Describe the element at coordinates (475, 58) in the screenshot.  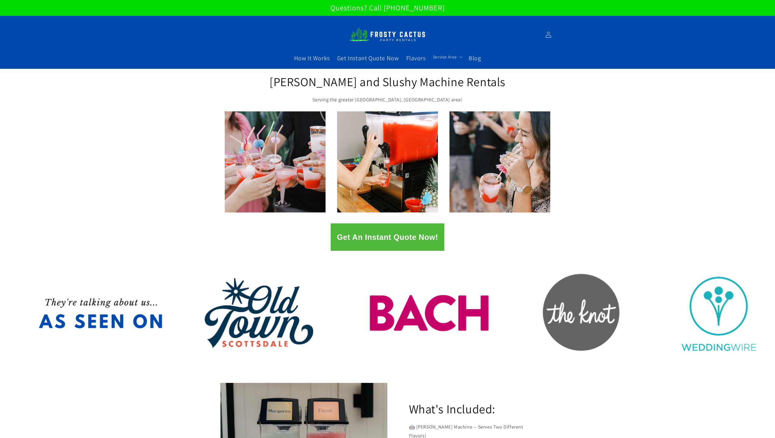
I see `a: Blog` at that location.